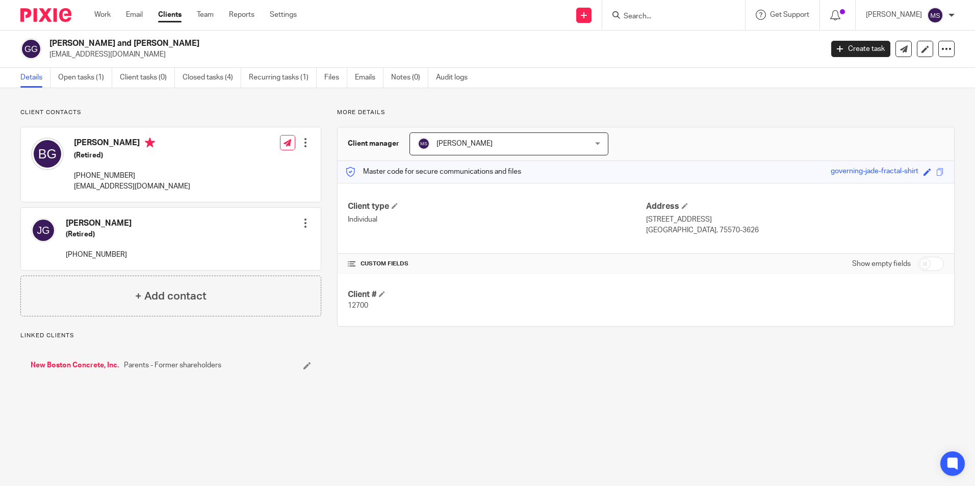 This screenshot has width=975, height=486. I want to click on p: Master code for secure communications and files, so click(433, 172).